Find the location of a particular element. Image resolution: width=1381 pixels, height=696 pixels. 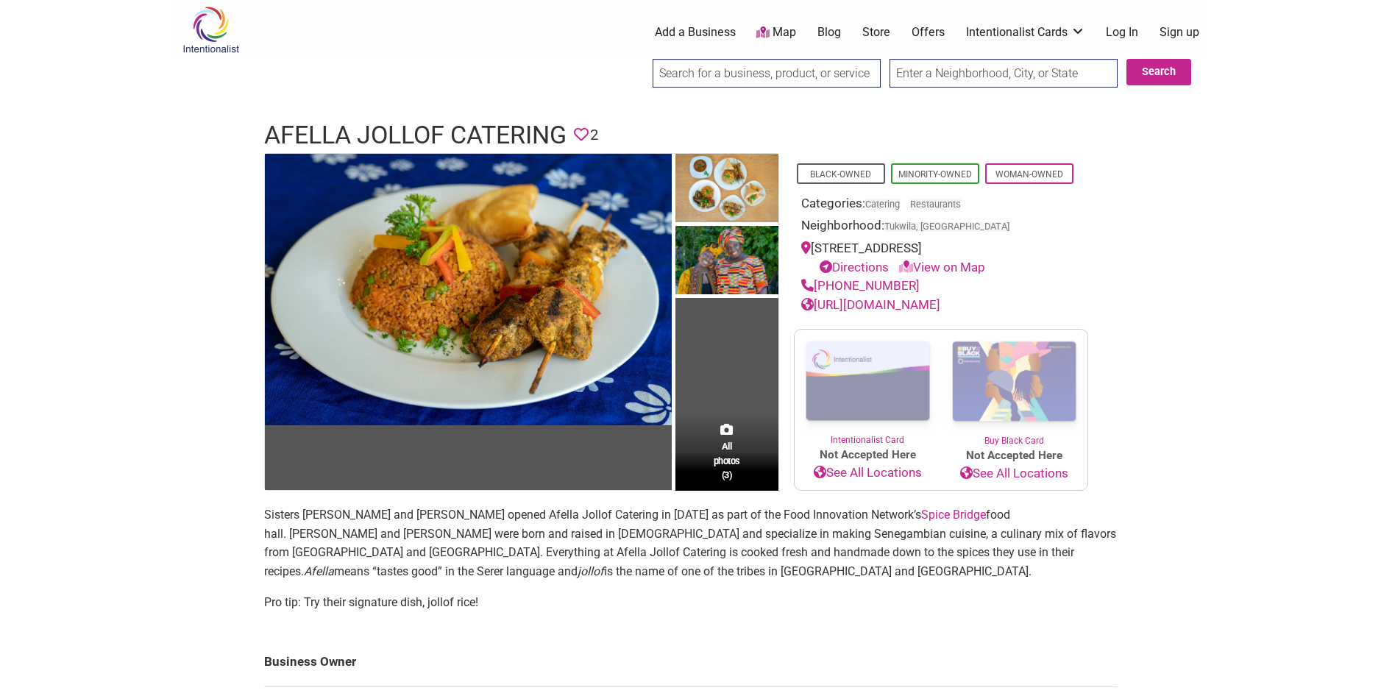

a: Black-Owned is located at coordinates (840, 174).